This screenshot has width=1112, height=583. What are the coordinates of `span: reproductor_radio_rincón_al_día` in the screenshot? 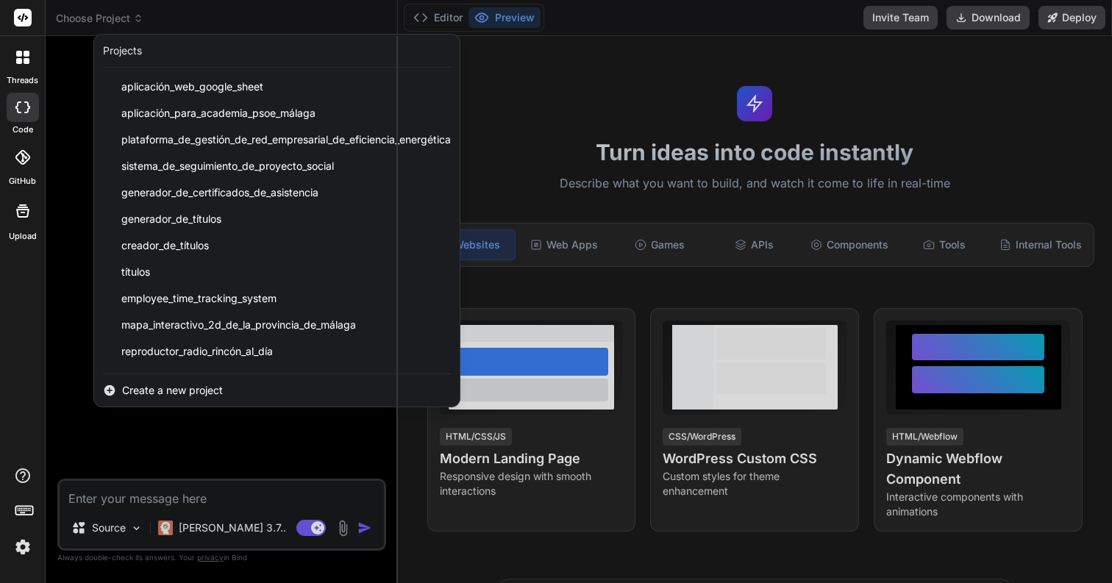 It's located at (197, 352).